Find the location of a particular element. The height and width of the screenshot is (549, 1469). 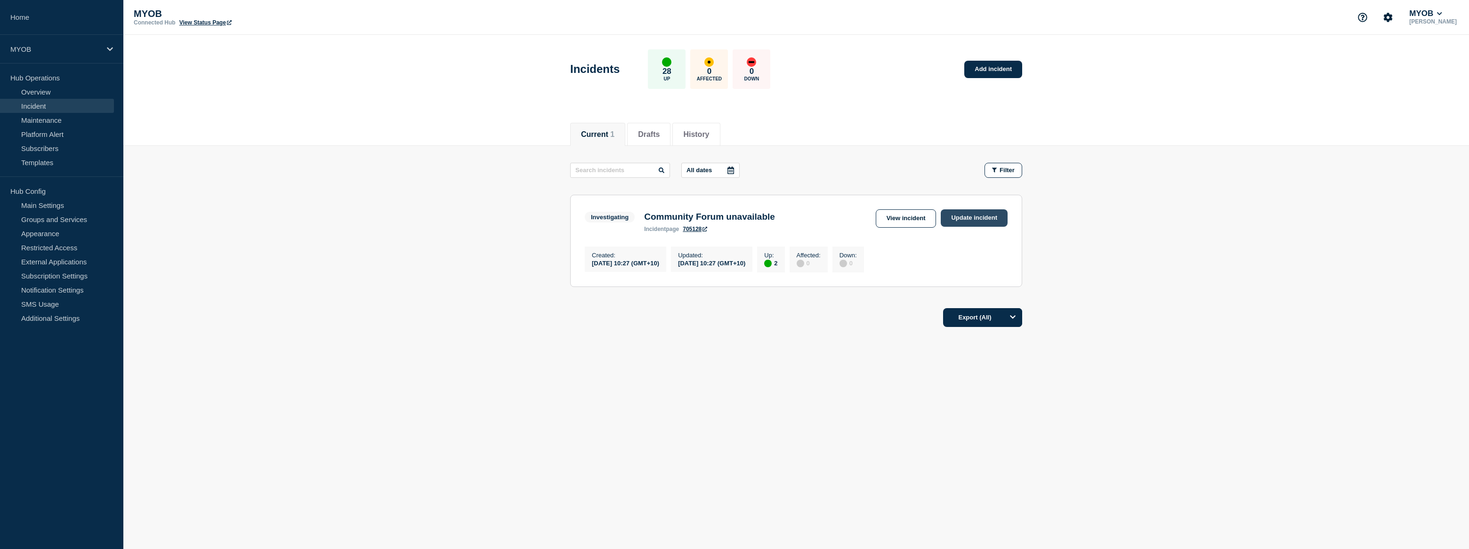

a: View Status Page is located at coordinates (205, 23).